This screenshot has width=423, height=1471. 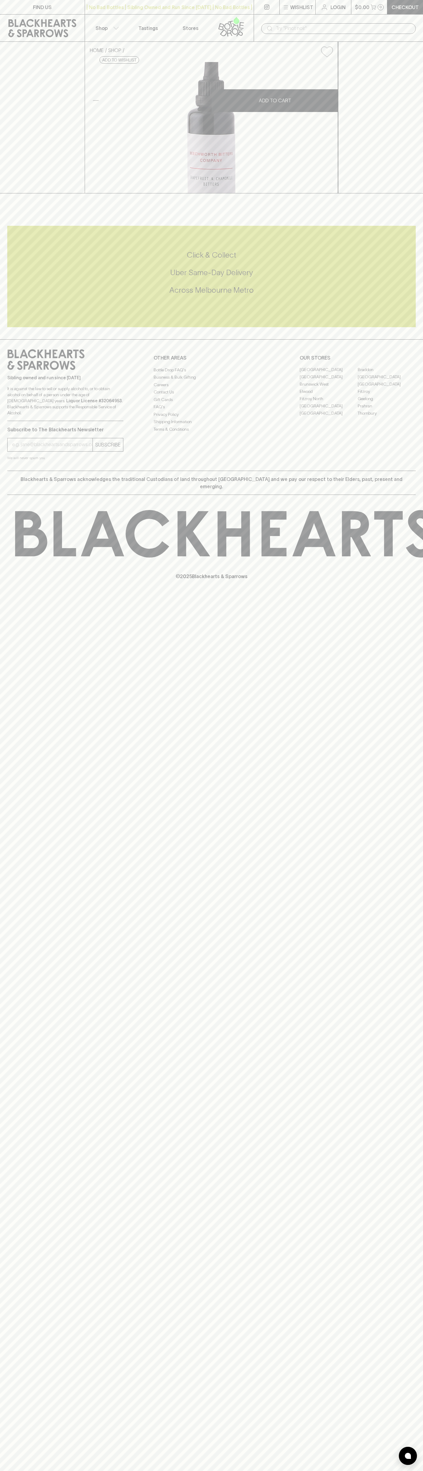 What do you see at coordinates (115, 50) in the screenshot?
I see `a: SHOP` at bounding box center [115, 50].